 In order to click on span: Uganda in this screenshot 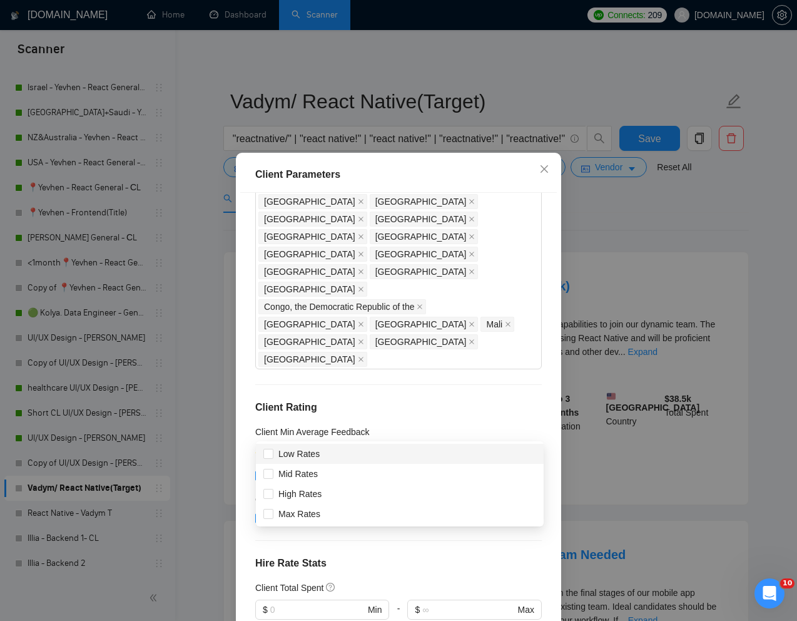, I will do `click(313, 219)`.